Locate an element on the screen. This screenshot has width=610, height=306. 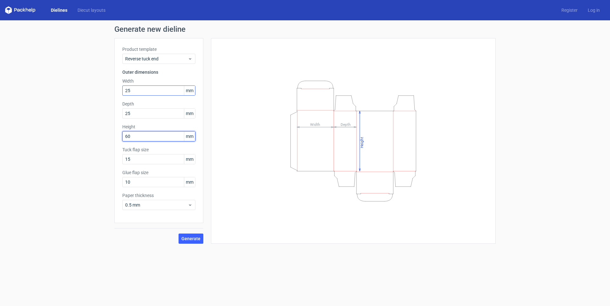
h1: Generate new dieline is located at coordinates (305, 29).